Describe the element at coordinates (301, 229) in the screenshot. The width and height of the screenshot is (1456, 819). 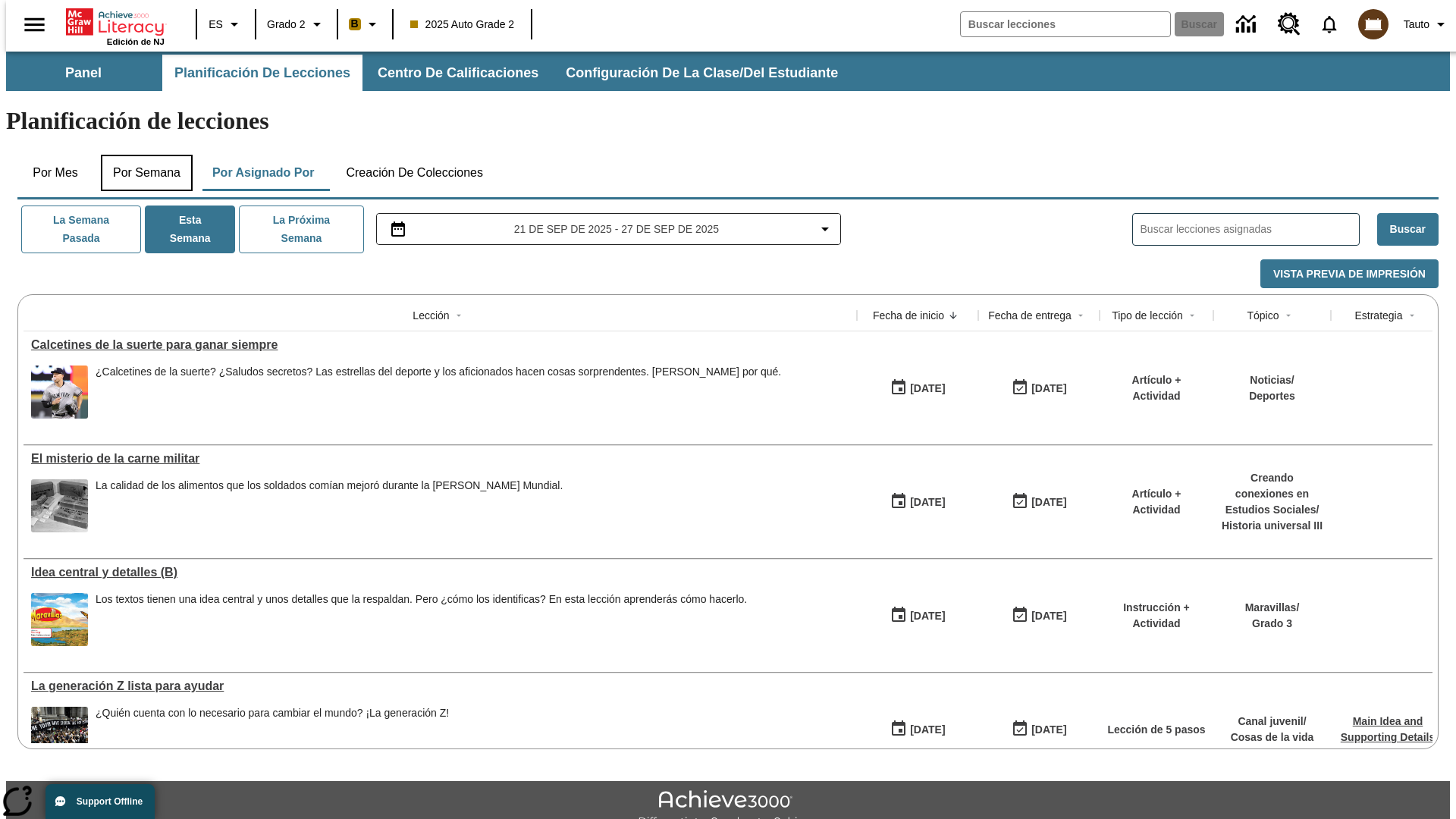
I see `button: La próxima semana` at that location.